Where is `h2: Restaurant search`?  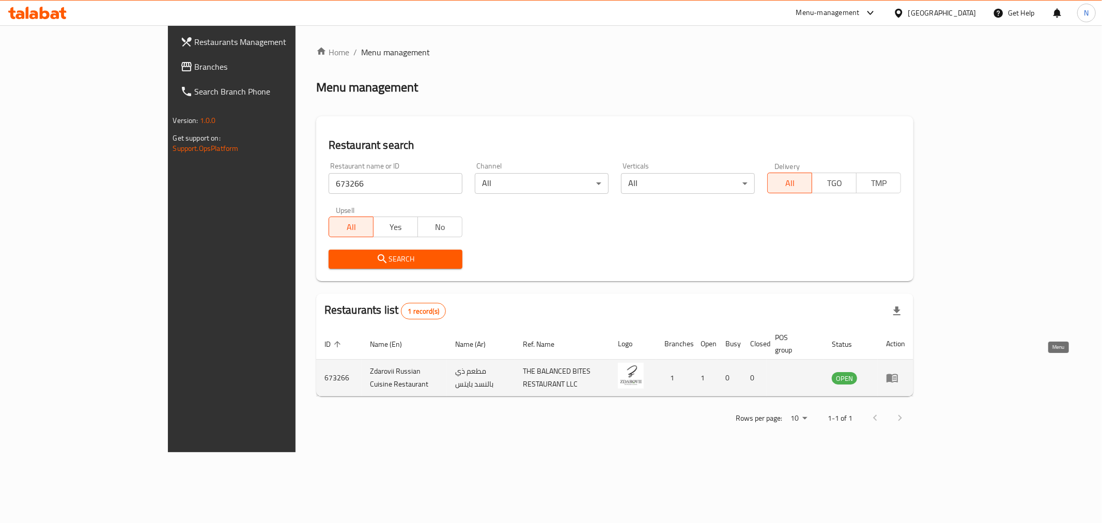
h2: Restaurant search is located at coordinates (615, 145).